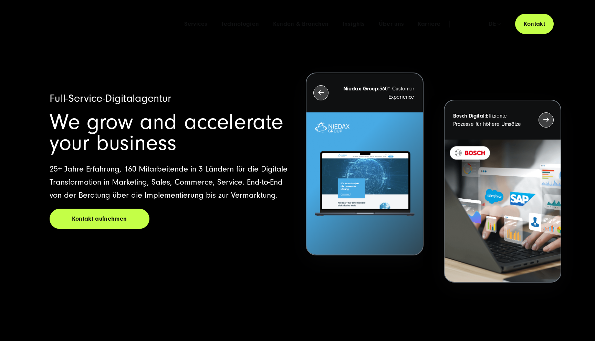 The width and height of the screenshot is (595, 341). I want to click on button: Bosch Digital:Effiziente Prozesse für höhere Umsätze BOSCH - Kundeprojekt - Digital Transformatio..., so click(502, 191).